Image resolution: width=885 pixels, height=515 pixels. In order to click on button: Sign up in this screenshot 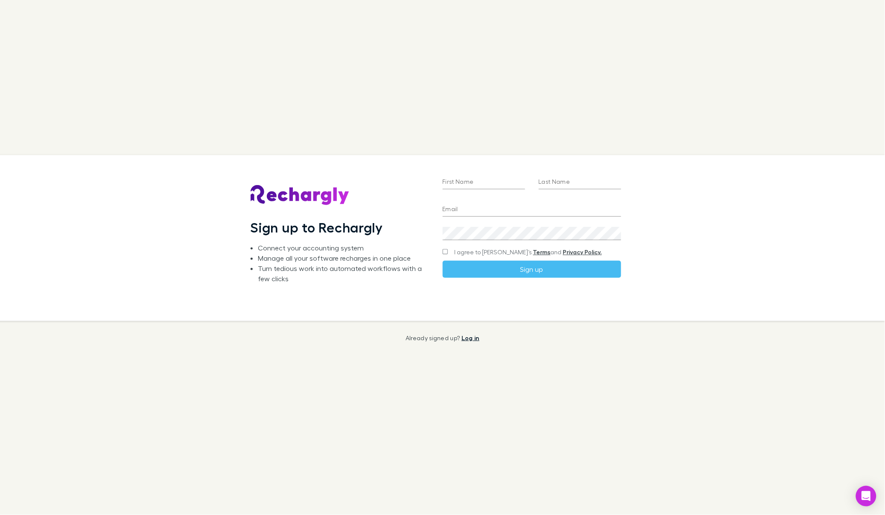, I will do `click(532, 269)`.